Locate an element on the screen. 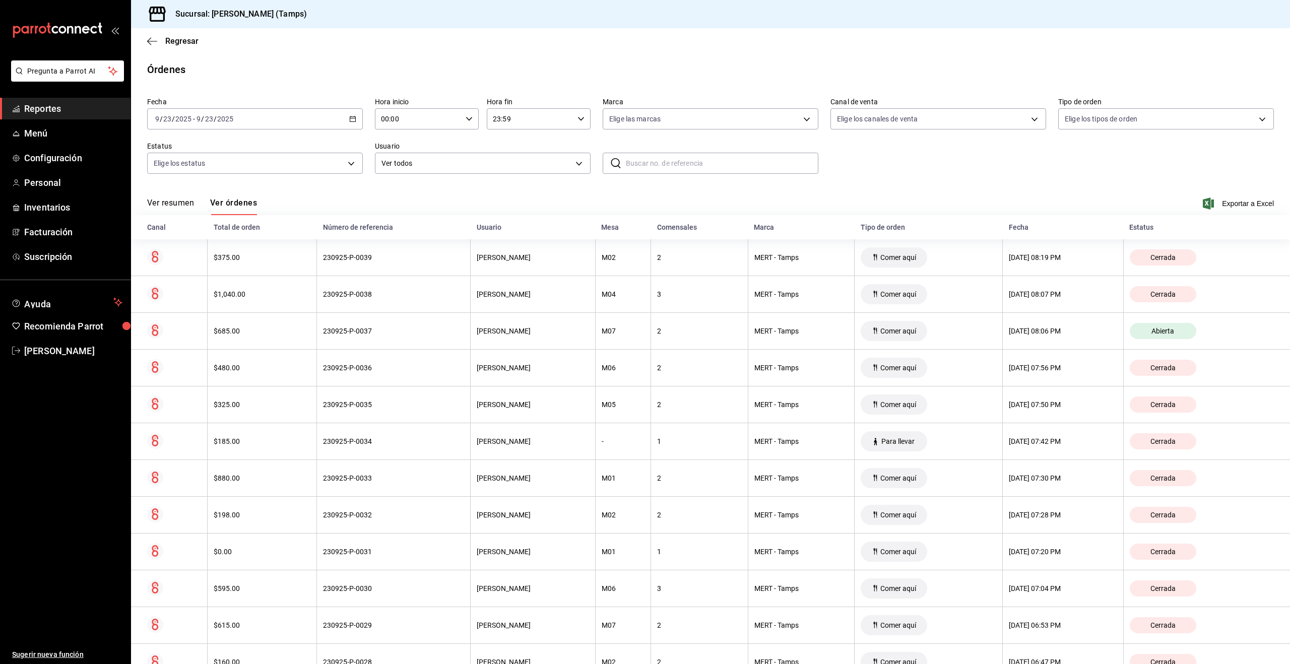  div: M05 is located at coordinates (623, 405).